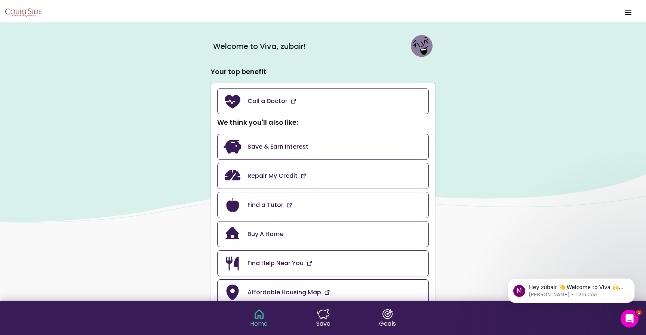 This screenshot has width=646, height=335. What do you see at coordinates (267, 101) in the screenshot?
I see `ion-text: Call a Doctor` at bounding box center [267, 101].